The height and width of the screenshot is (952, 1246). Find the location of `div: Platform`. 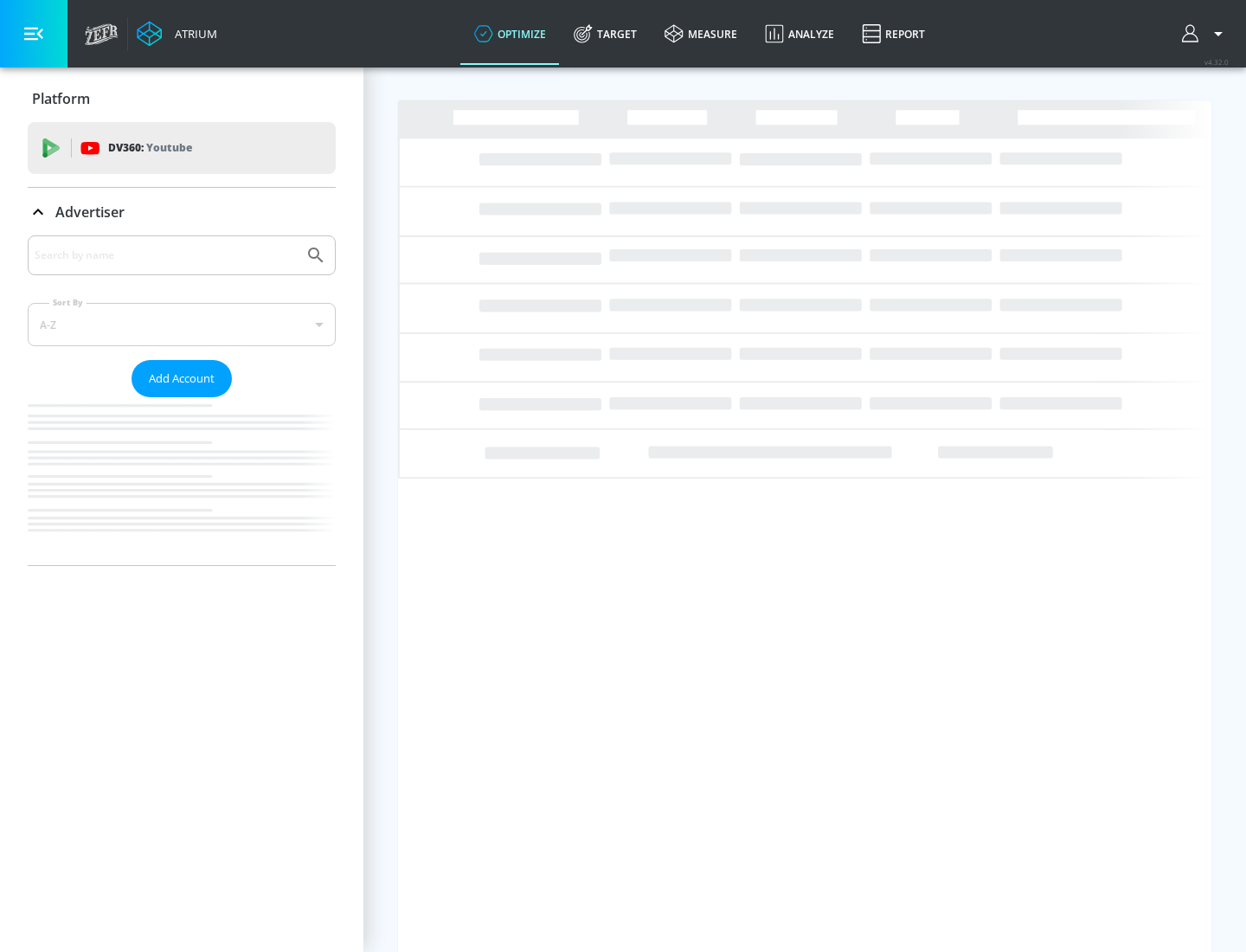

div: Platform is located at coordinates (182, 99).